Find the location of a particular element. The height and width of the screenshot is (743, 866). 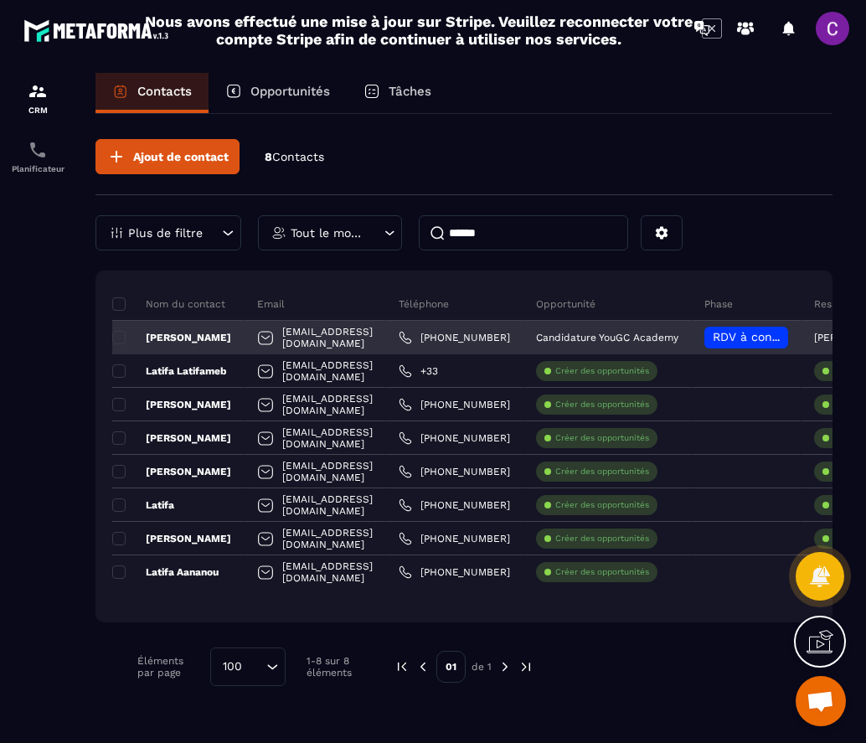

div: Ouvrir le chat is located at coordinates (821, 701).